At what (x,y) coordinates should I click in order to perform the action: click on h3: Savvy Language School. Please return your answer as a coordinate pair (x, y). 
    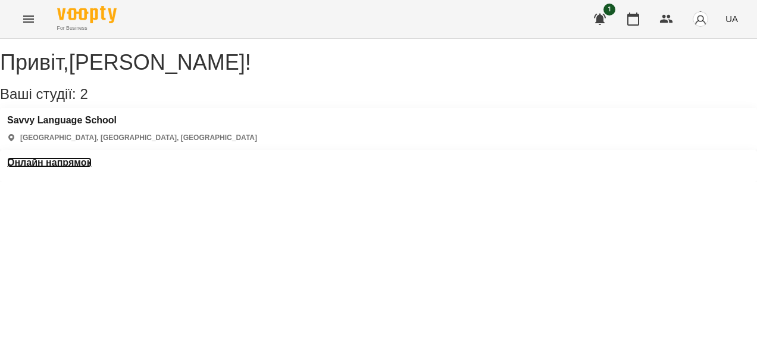
    Looking at the image, I should click on (132, 120).